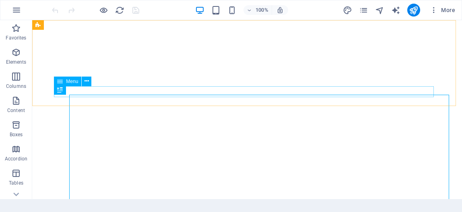 This screenshot has width=462, height=212. Describe the element at coordinates (347, 10) in the screenshot. I see `i: Design (Ctrl+Alt+Y)` at that location.